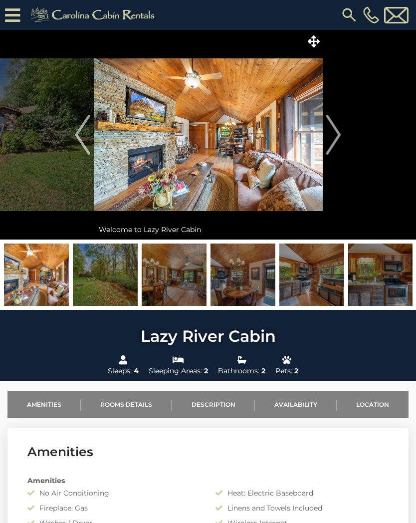 The image size is (416, 523). What do you see at coordinates (333, 135) in the screenshot?
I see `button: Next` at bounding box center [333, 135].